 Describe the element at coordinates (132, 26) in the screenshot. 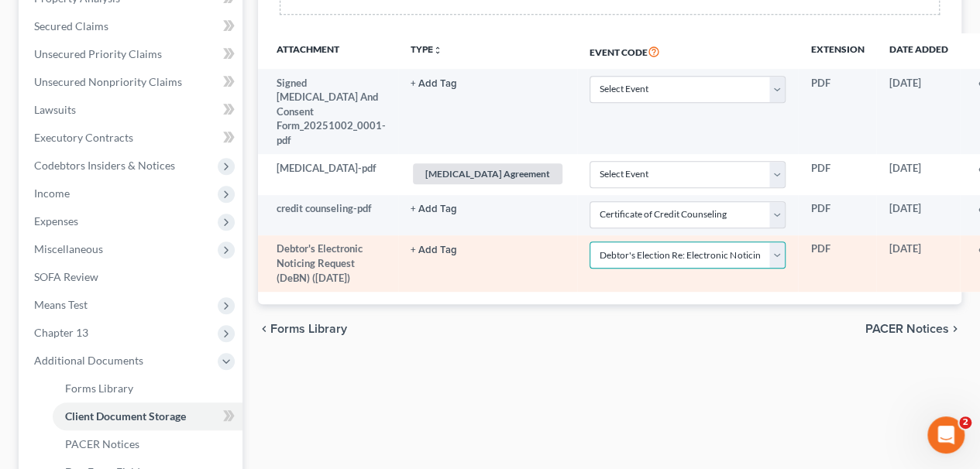

I see `a: Secured Claims` at that location.